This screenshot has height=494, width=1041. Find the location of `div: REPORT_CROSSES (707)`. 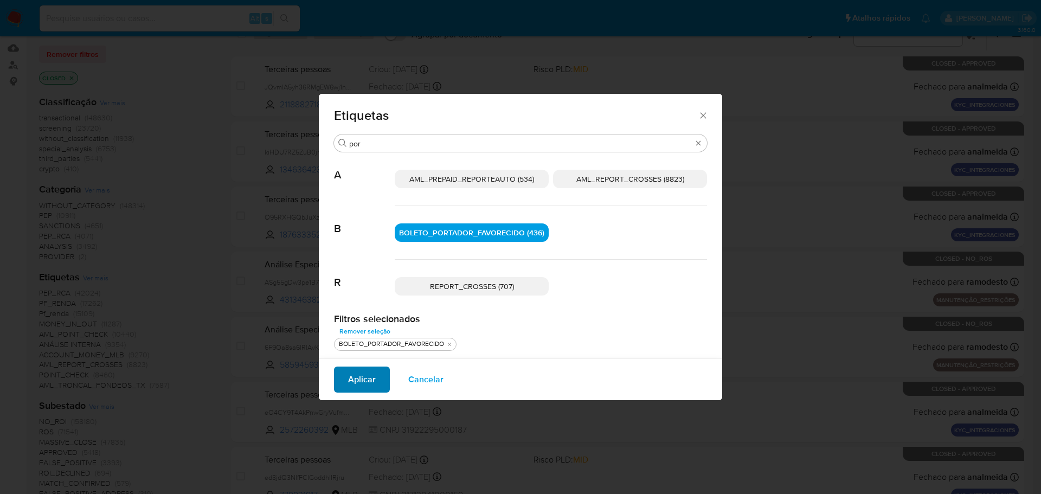

div: REPORT_CROSSES (707) is located at coordinates (472, 286).